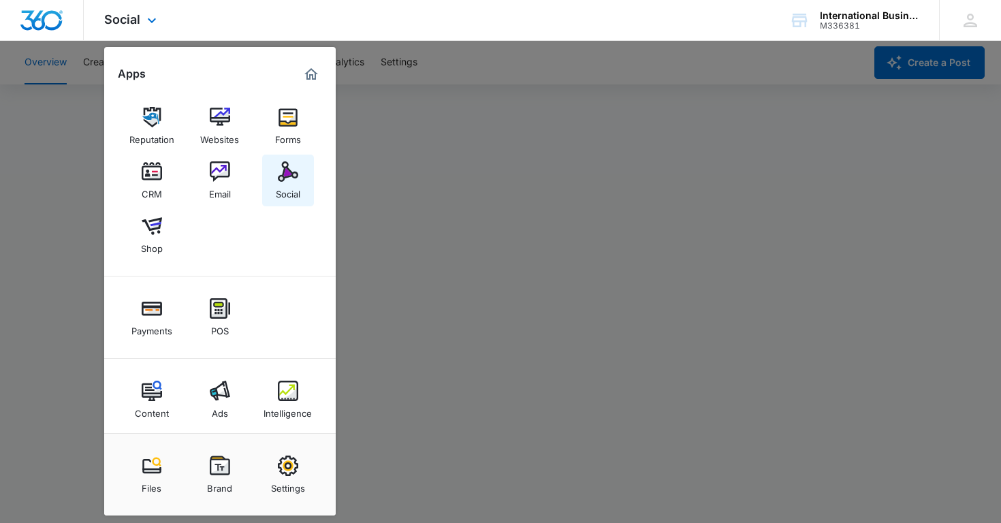 The image size is (1001, 523). Describe the element at coordinates (152, 191) in the screenshot. I see `div: CRM` at that location.